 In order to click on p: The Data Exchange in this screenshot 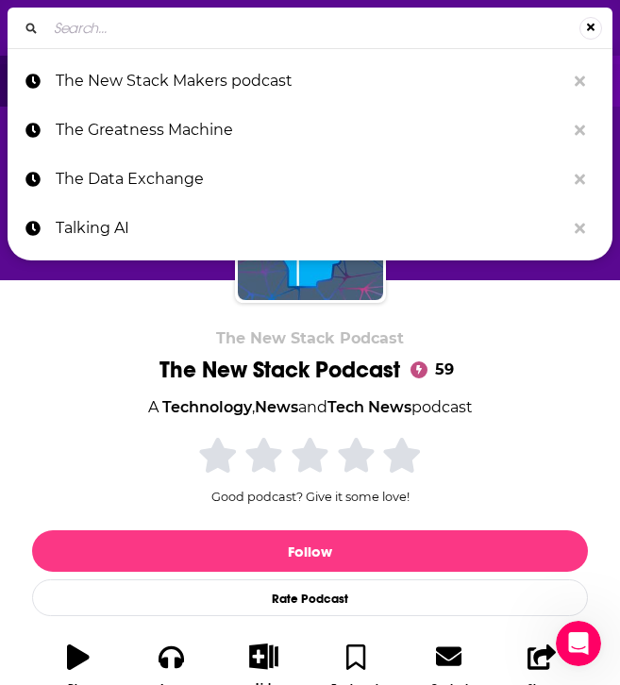, I will do `click(311, 179)`.